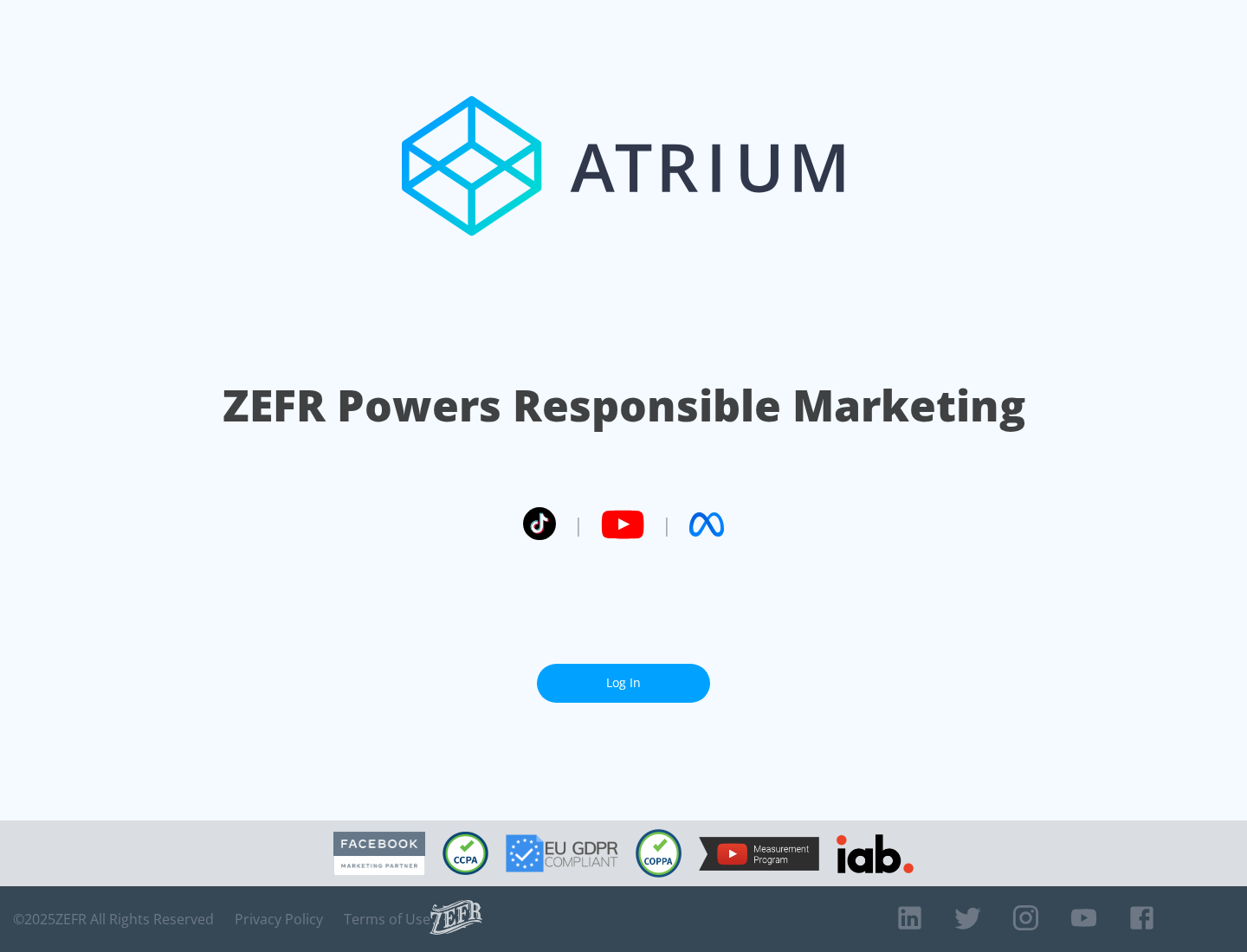 The image size is (1247, 952). Describe the element at coordinates (113, 920) in the screenshot. I see `span: © 2025 ZEFR All Rights Reserved` at that location.